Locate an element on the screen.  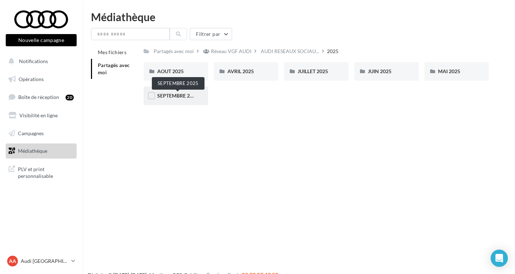
div: Médiathèque is located at coordinates (299, 17).